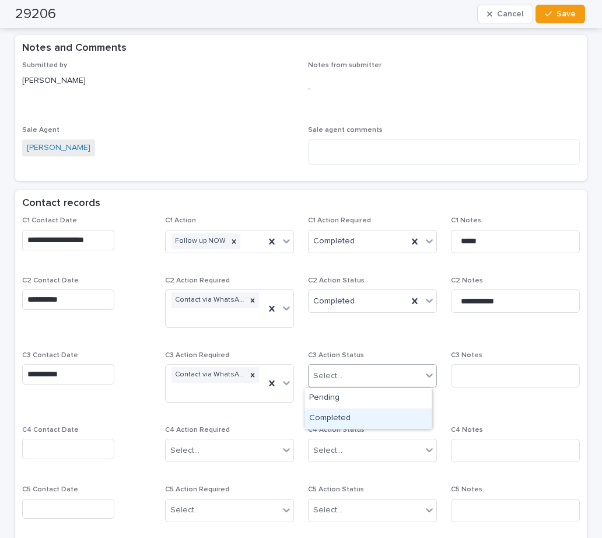 Image resolution: width=602 pixels, height=538 pixels. Describe the element at coordinates (510, 14) in the screenshot. I see `span: Cancel` at that location.